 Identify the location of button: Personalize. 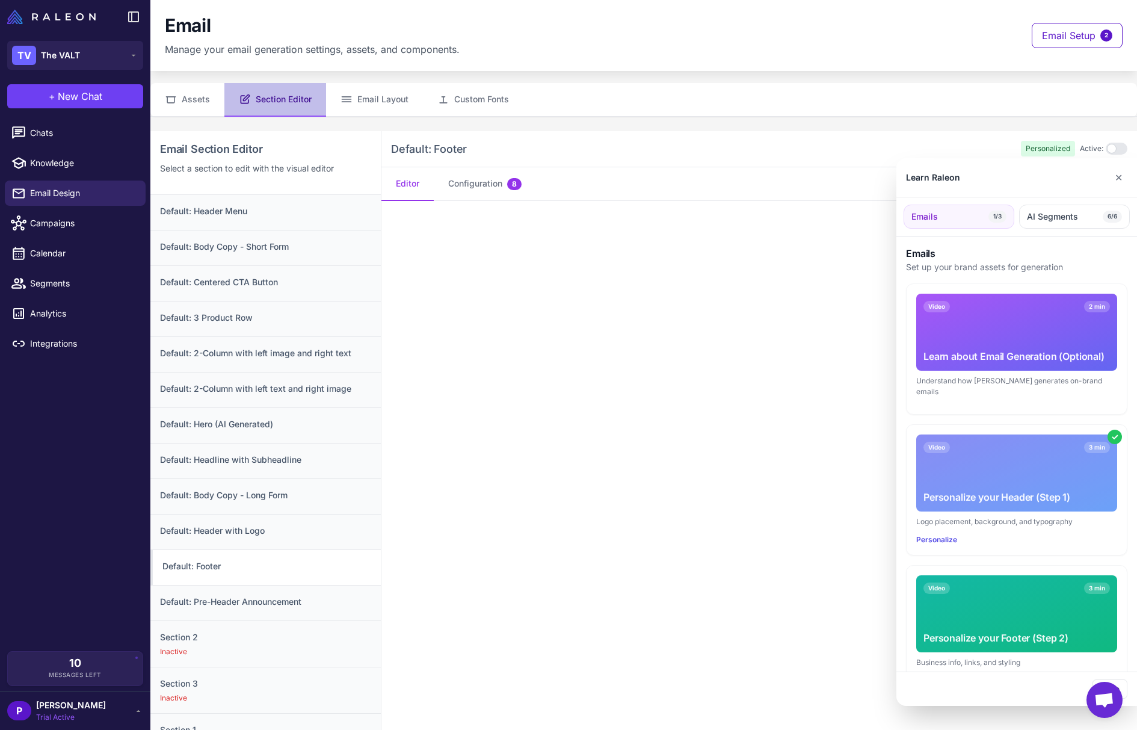
(937, 540).